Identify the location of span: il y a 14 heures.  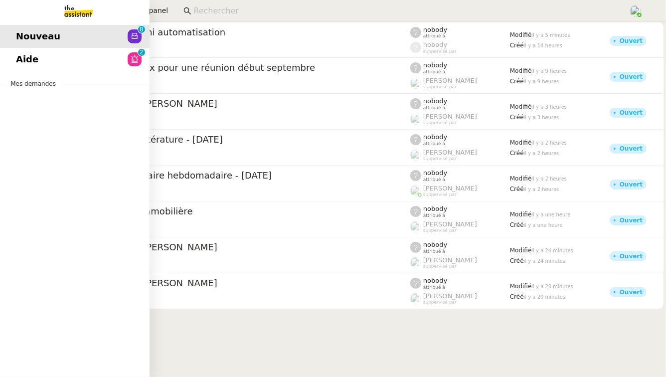
(543, 45).